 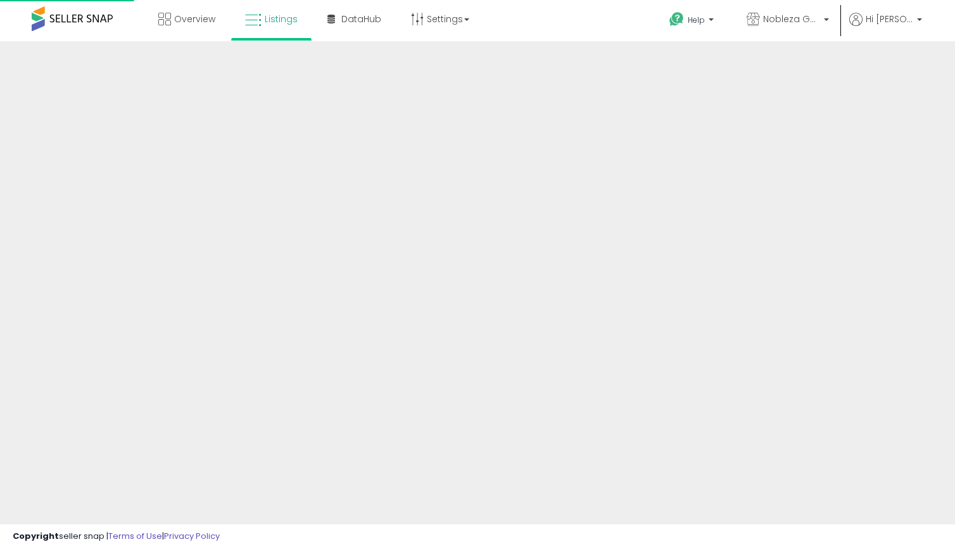 What do you see at coordinates (195, 19) in the screenshot?
I see `span: Overview` at bounding box center [195, 19].